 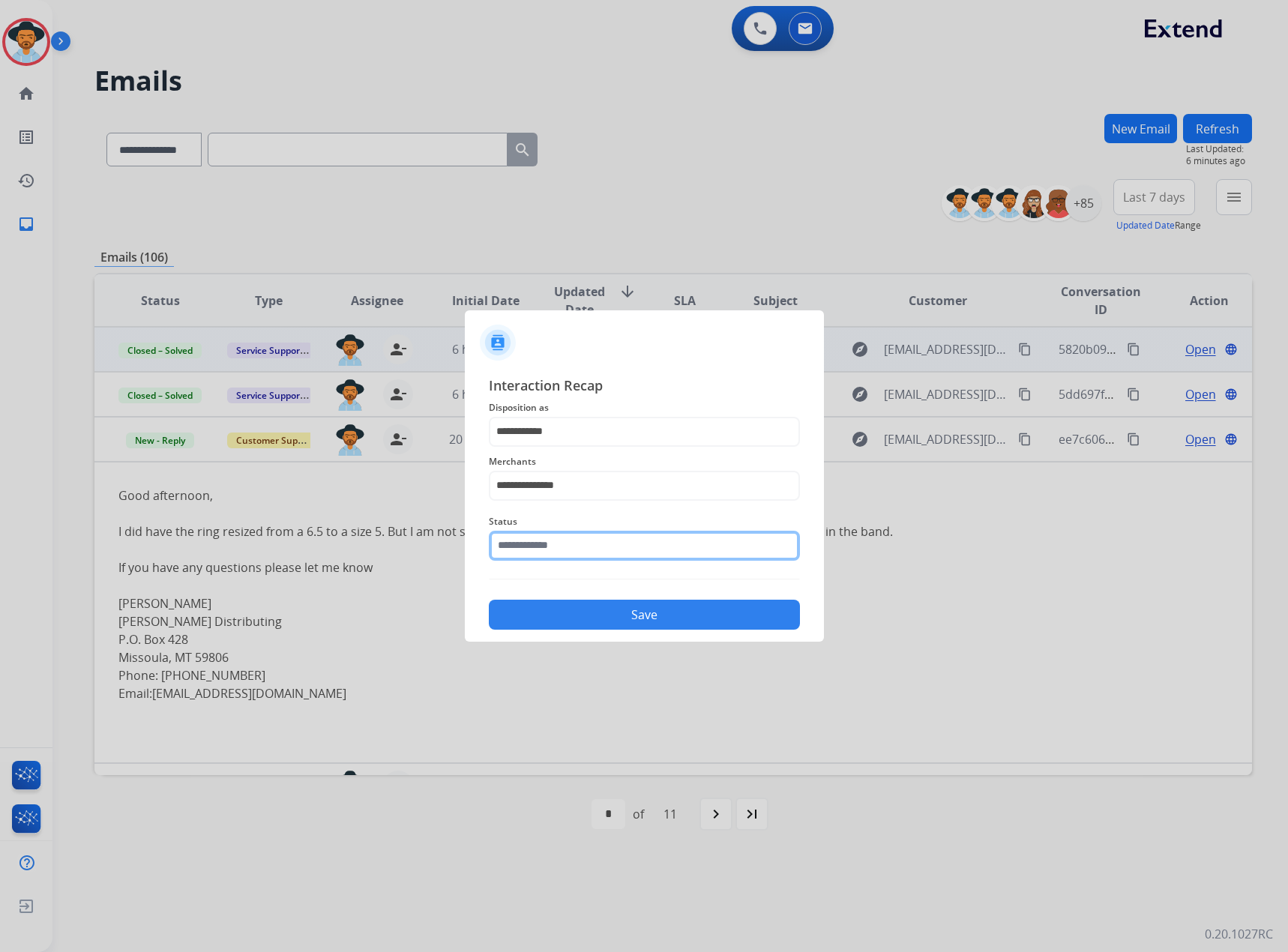 What do you see at coordinates (644, 408) in the screenshot?
I see `span: Disposition as` at bounding box center [644, 408].